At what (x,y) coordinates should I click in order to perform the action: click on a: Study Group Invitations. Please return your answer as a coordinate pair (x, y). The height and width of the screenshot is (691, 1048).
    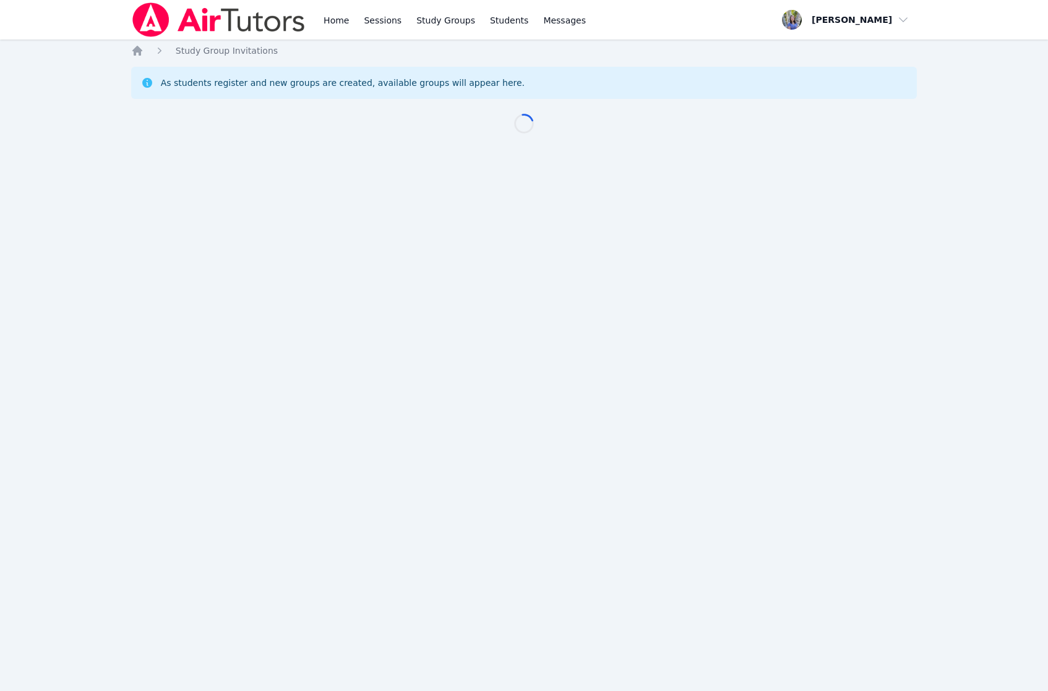
    Looking at the image, I should click on (226, 51).